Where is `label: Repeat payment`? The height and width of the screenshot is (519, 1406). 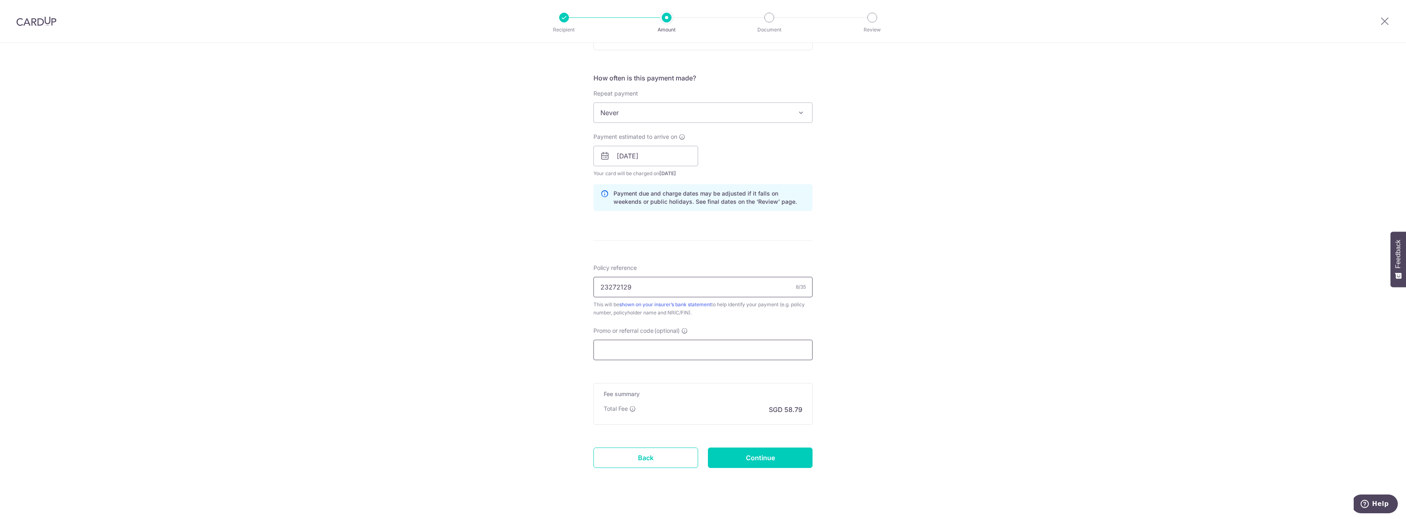
label: Repeat payment is located at coordinates (615, 94).